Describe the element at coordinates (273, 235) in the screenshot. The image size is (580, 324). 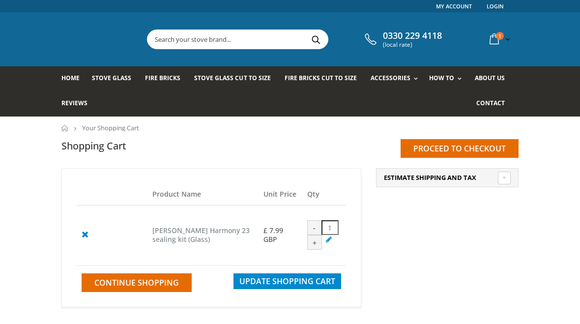
I see `span: £ 7.99 GBP` at that location.